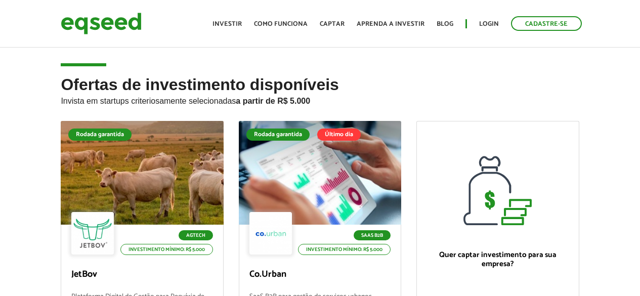 This screenshot has height=296, width=640. What do you see at coordinates (227, 24) in the screenshot?
I see `a: Investir` at bounding box center [227, 24].